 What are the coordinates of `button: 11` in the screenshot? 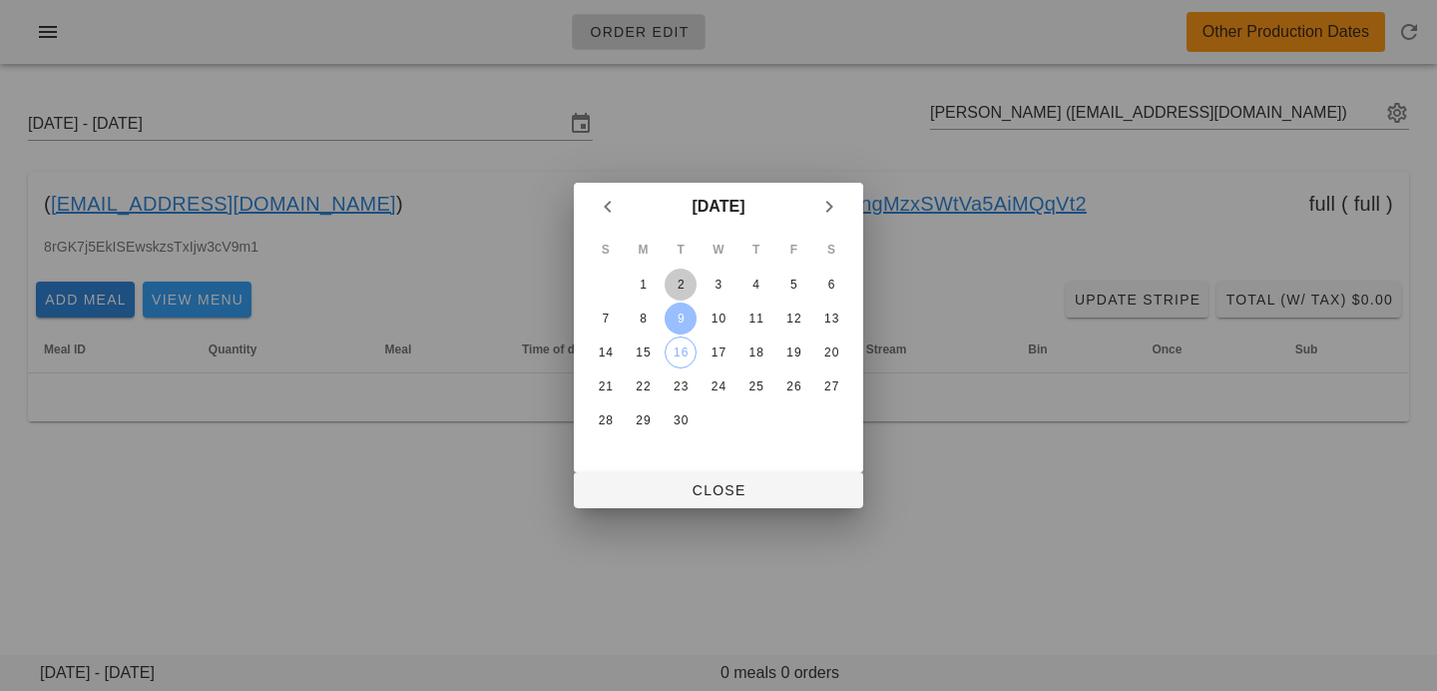 It's located at (757, 318).